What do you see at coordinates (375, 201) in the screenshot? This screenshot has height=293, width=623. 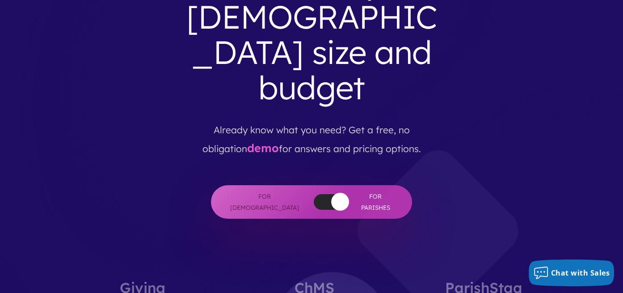 I see `span: For Parishes` at bounding box center [375, 201].